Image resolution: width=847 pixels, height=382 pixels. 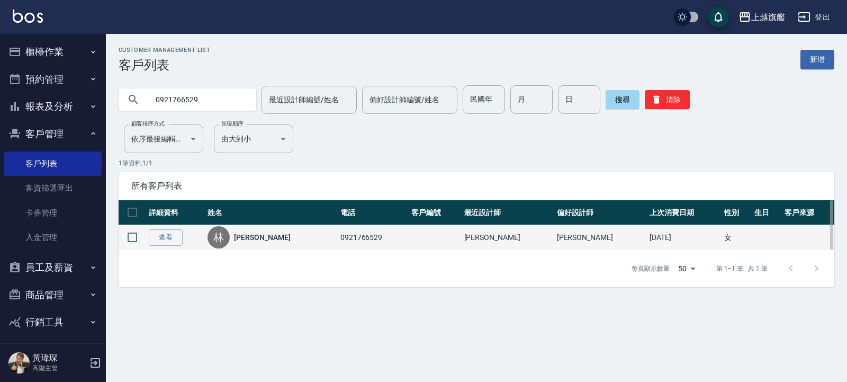 I want to click on button: 上越旗艦, so click(x=762, y=17).